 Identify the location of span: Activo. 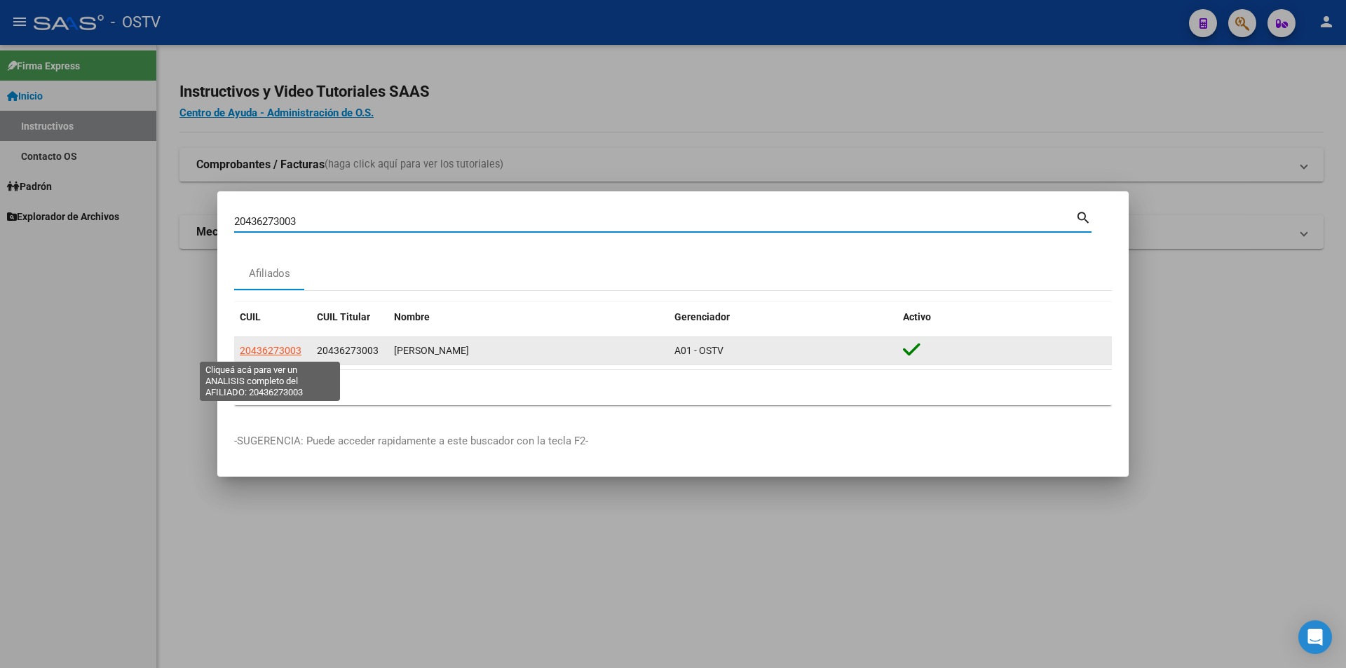
(917, 317).